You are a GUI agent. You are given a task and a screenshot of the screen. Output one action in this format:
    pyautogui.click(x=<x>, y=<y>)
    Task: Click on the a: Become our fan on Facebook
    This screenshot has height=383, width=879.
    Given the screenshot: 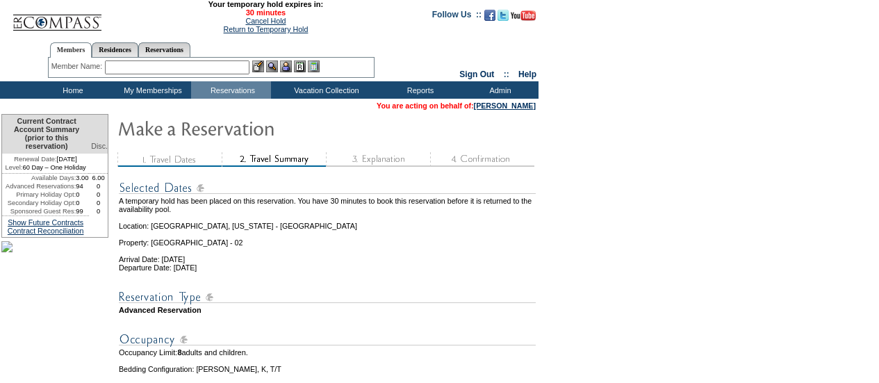 What is the action you would take?
    pyautogui.click(x=490, y=18)
    